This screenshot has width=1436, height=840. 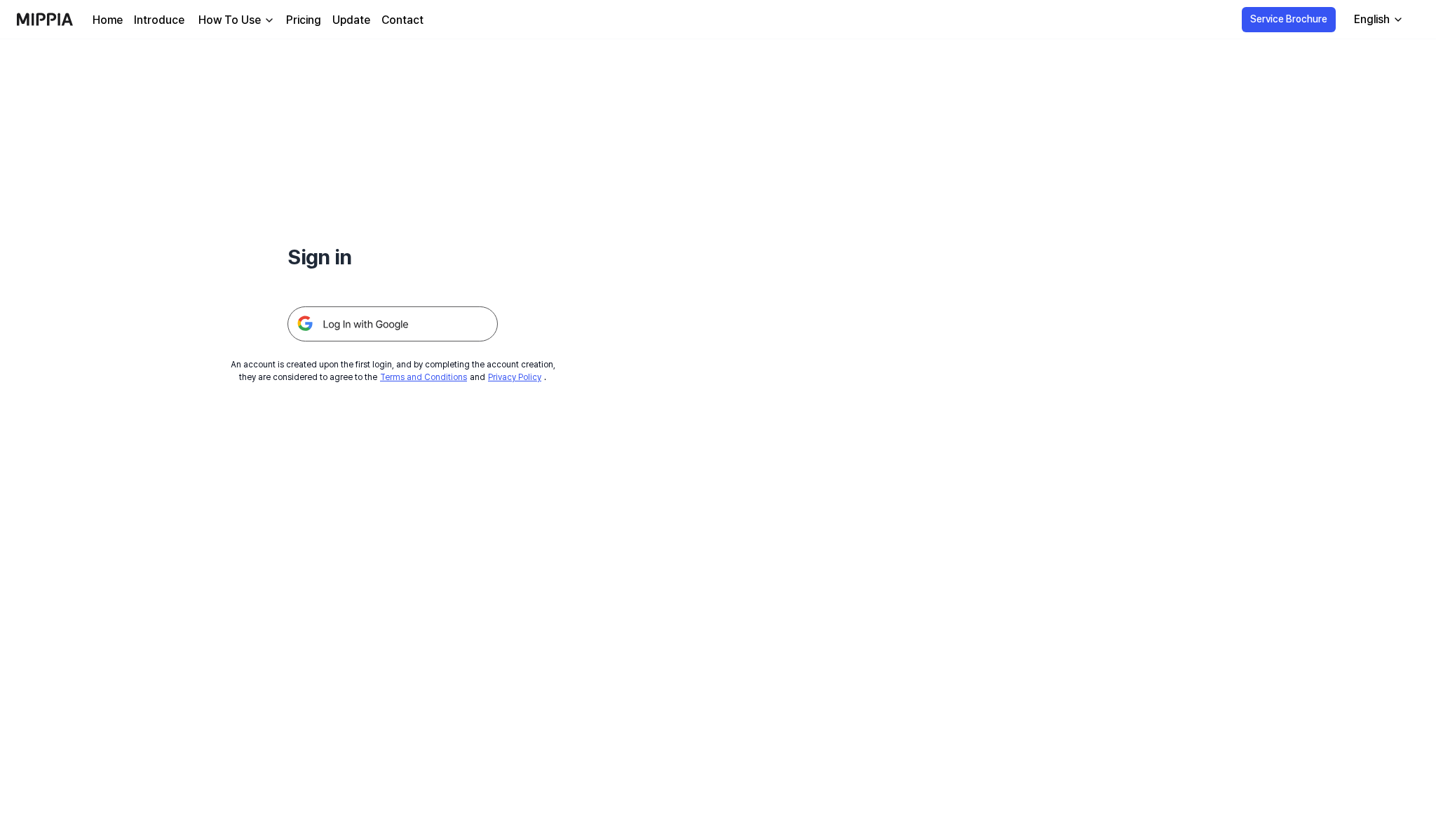 What do you see at coordinates (159, 20) in the screenshot?
I see `a: Introduce` at bounding box center [159, 20].